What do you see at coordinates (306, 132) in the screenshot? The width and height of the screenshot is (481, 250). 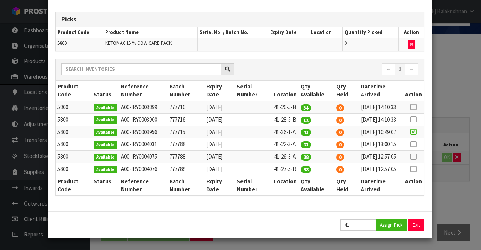 I see `span: 41` at bounding box center [306, 132].